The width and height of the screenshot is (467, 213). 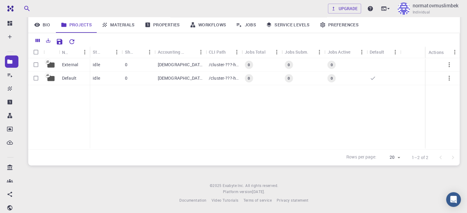 I want to click on a: Privacy statement, so click(x=293, y=201).